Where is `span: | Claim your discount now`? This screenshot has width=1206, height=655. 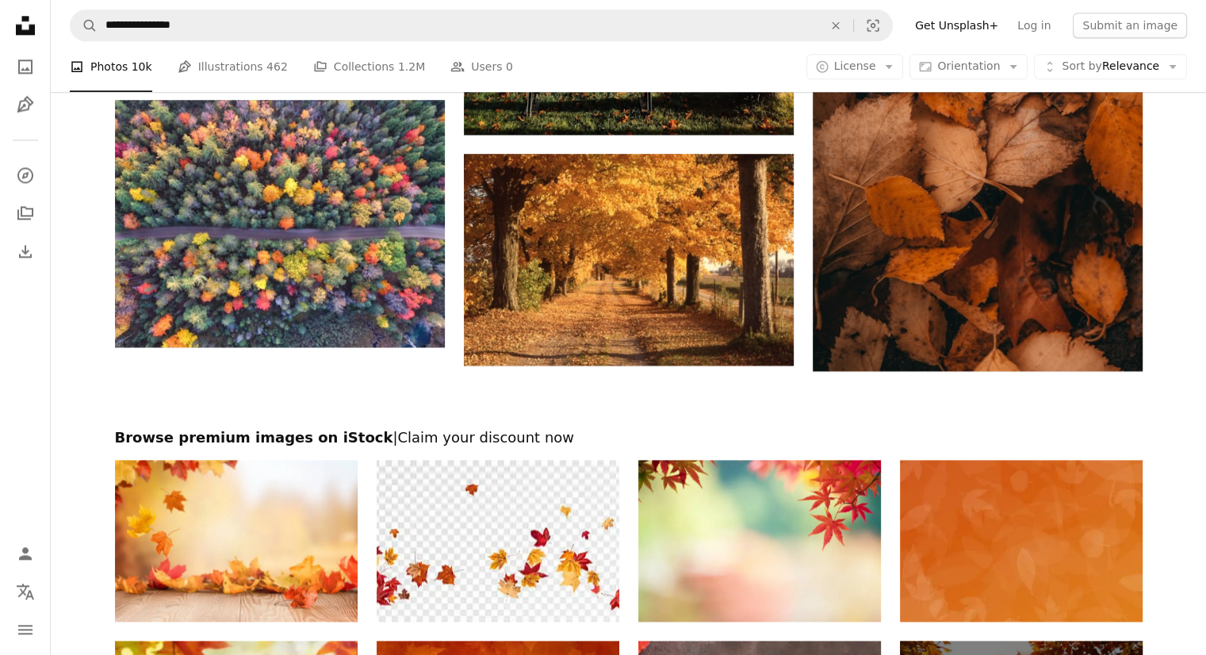 span: | Claim your discount now is located at coordinates (483, 437).